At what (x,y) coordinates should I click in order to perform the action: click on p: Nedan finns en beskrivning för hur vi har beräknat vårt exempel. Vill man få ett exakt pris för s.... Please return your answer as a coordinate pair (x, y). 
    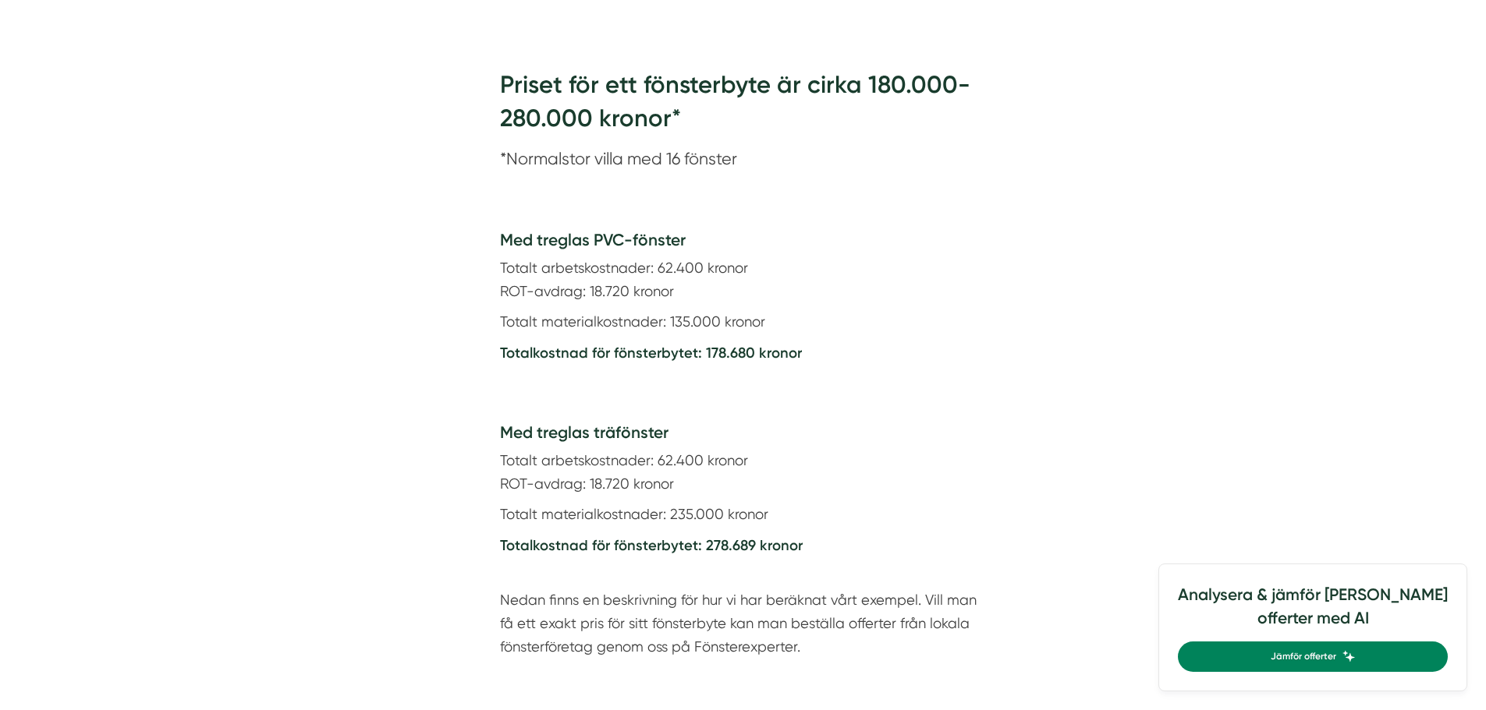
    Looking at the image, I should click on (743, 623).